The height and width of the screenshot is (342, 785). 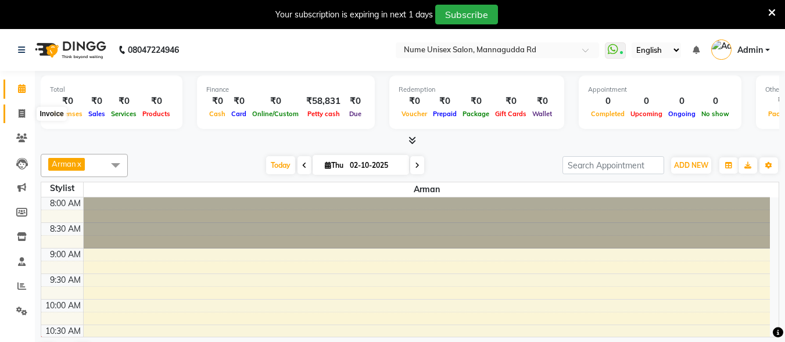 I want to click on span: Sales, so click(x=96, y=114).